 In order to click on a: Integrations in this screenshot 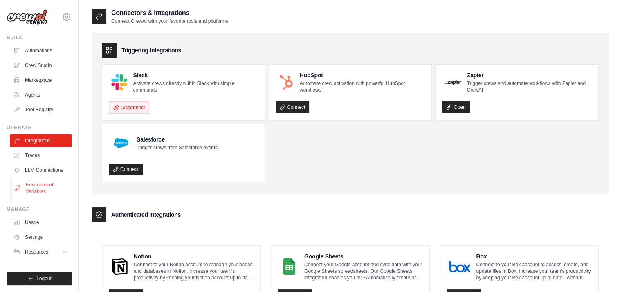, I will do `click(40, 141)`.